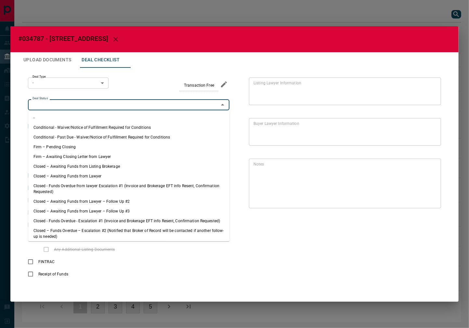  Describe the element at coordinates (40, 98) in the screenshot. I see `label: Deal Status` at that location.